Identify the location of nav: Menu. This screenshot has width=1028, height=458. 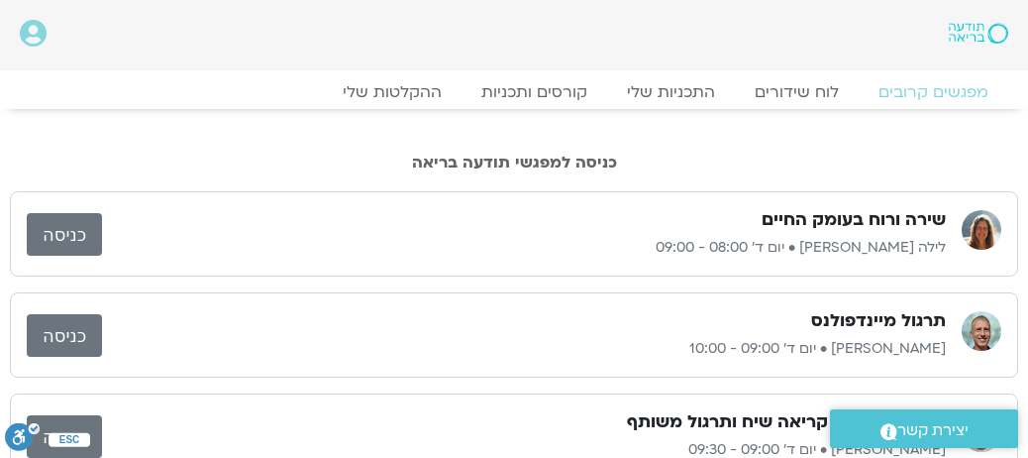
(514, 92).